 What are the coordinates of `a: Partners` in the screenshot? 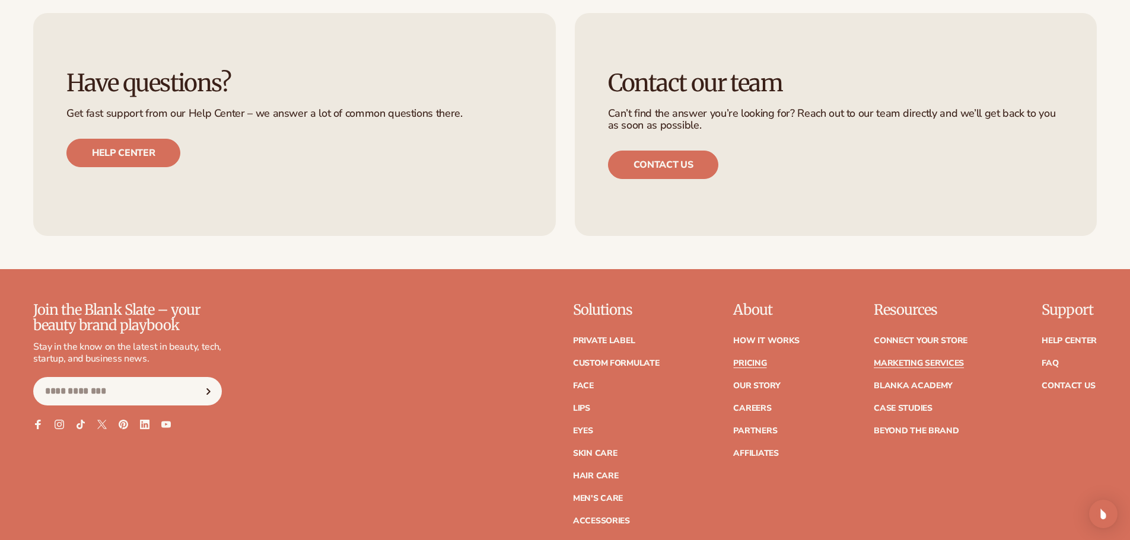 It's located at (755, 431).